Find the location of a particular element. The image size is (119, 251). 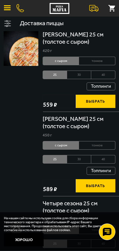

a: Чикен Барбекю 25 см (толстое с сыром) is located at coordinates (21, 133).